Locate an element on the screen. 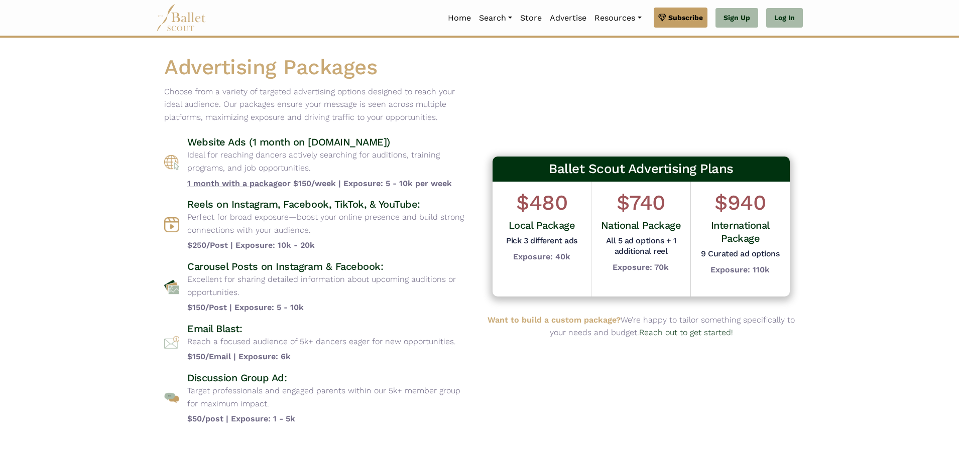 This screenshot has width=959, height=449. h3: Ballet Scout Advertising Plans is located at coordinates (641, 169).